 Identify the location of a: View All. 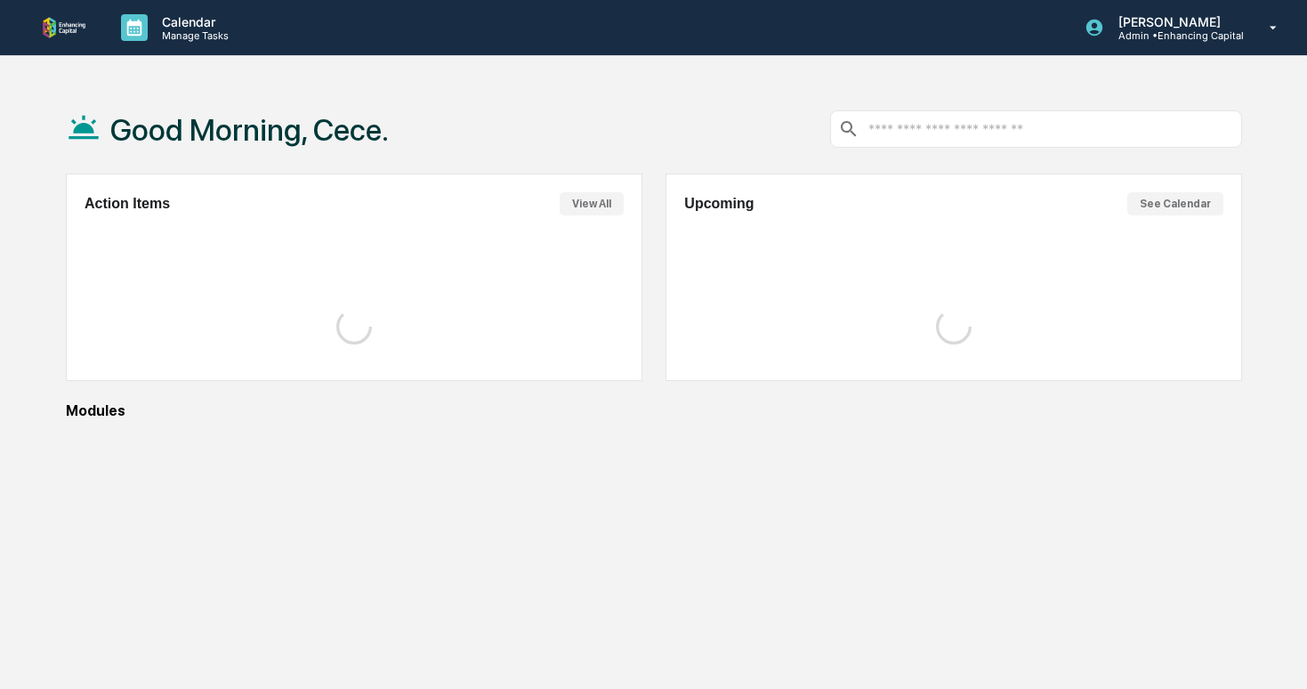
(592, 204).